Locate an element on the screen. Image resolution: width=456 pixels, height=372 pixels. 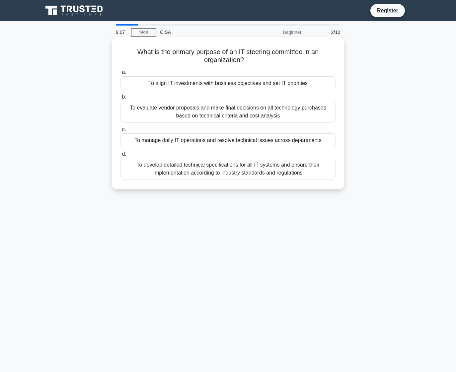
span: b. is located at coordinates (124, 97).